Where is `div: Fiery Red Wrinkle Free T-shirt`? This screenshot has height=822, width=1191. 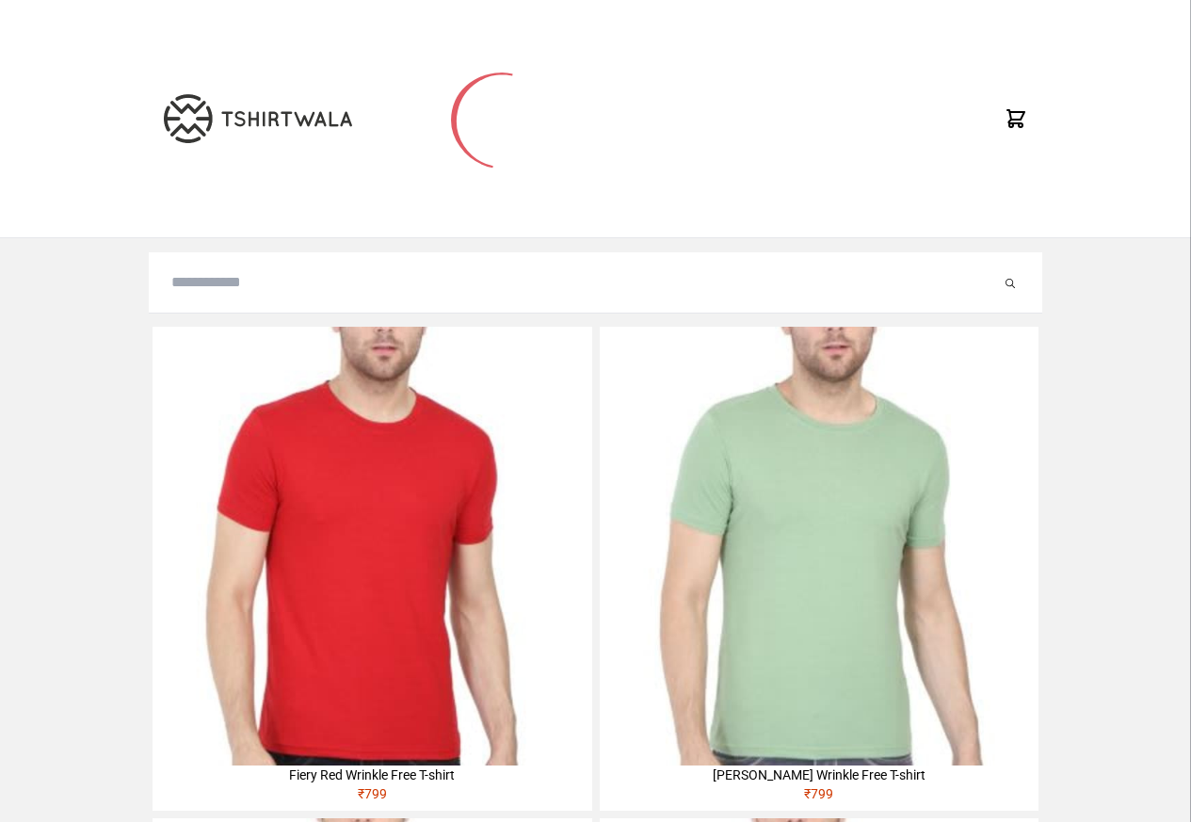 div: Fiery Red Wrinkle Free T-shirt is located at coordinates (372, 775).